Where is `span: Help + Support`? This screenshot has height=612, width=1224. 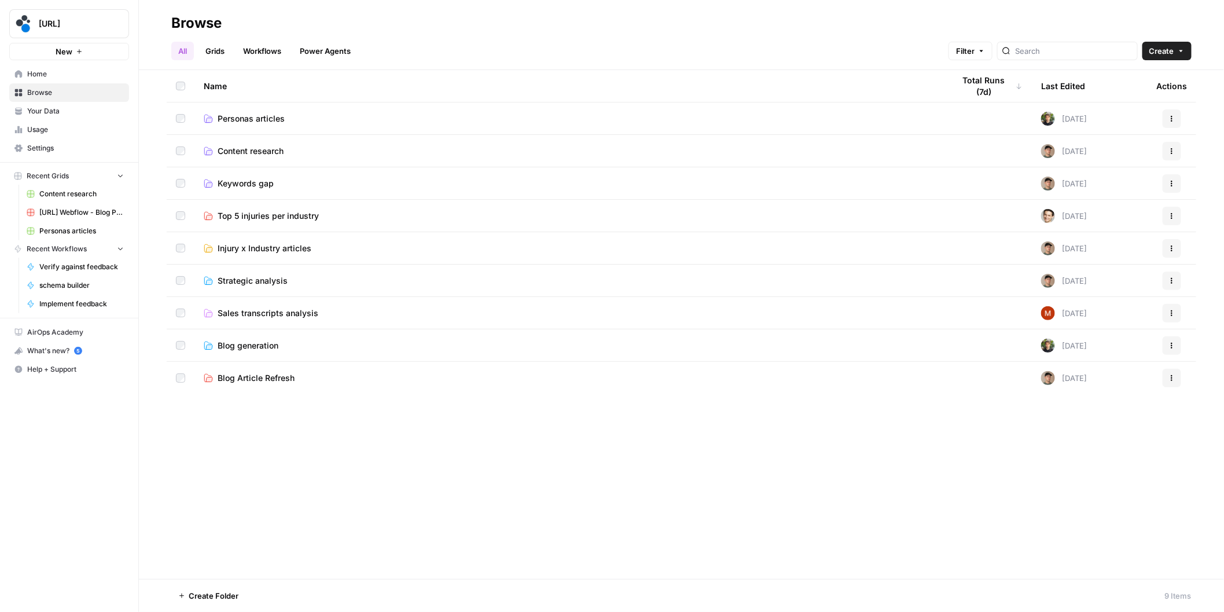 span: Help + Support is located at coordinates (75, 369).